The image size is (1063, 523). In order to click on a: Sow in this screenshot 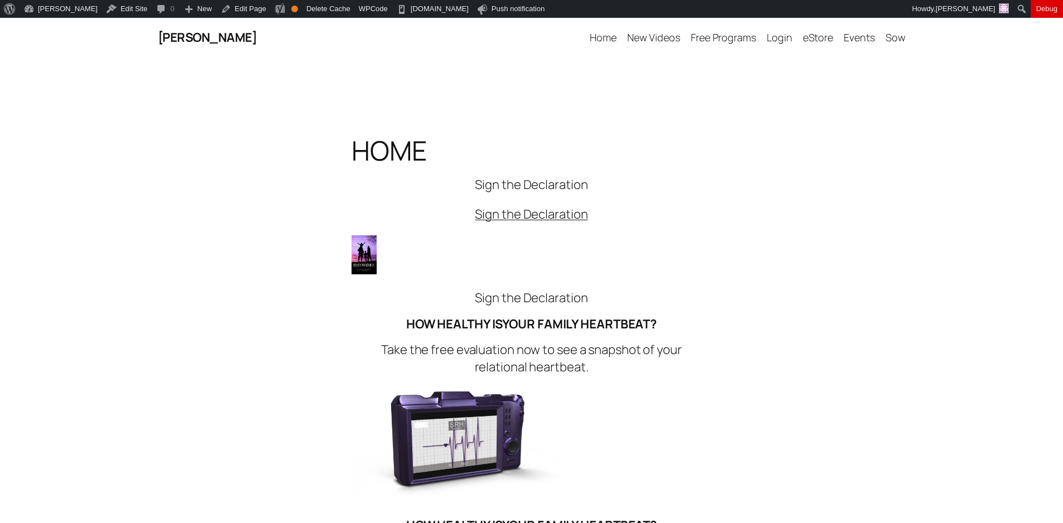, I will do `click(895, 37)`.